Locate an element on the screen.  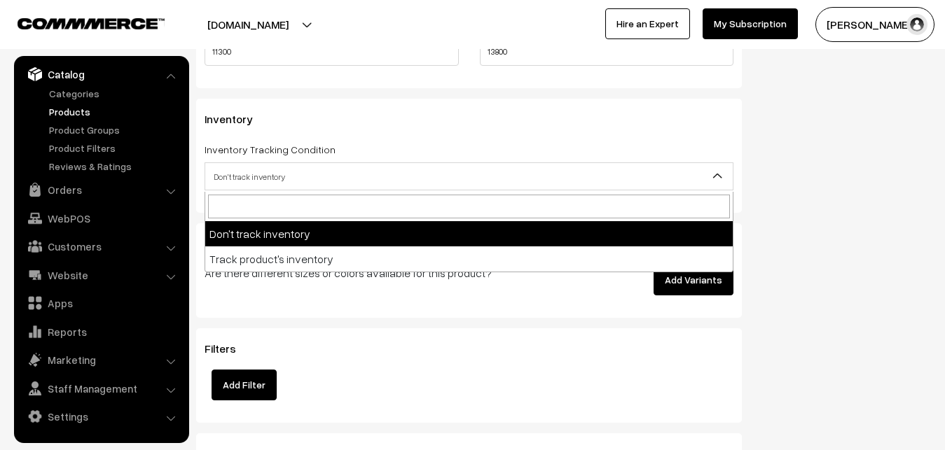
a: Catalog is located at coordinates (101, 74).